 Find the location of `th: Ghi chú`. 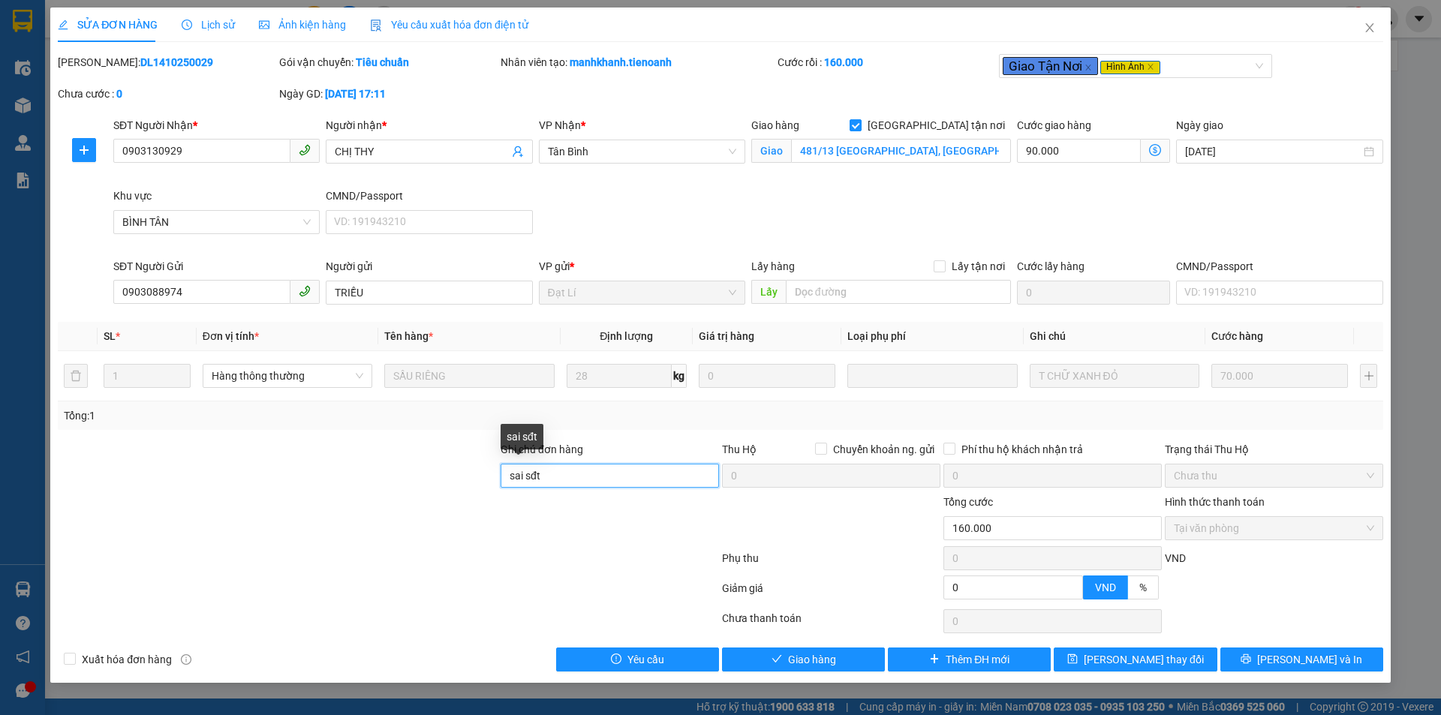

th: Ghi chú is located at coordinates (1115, 336).